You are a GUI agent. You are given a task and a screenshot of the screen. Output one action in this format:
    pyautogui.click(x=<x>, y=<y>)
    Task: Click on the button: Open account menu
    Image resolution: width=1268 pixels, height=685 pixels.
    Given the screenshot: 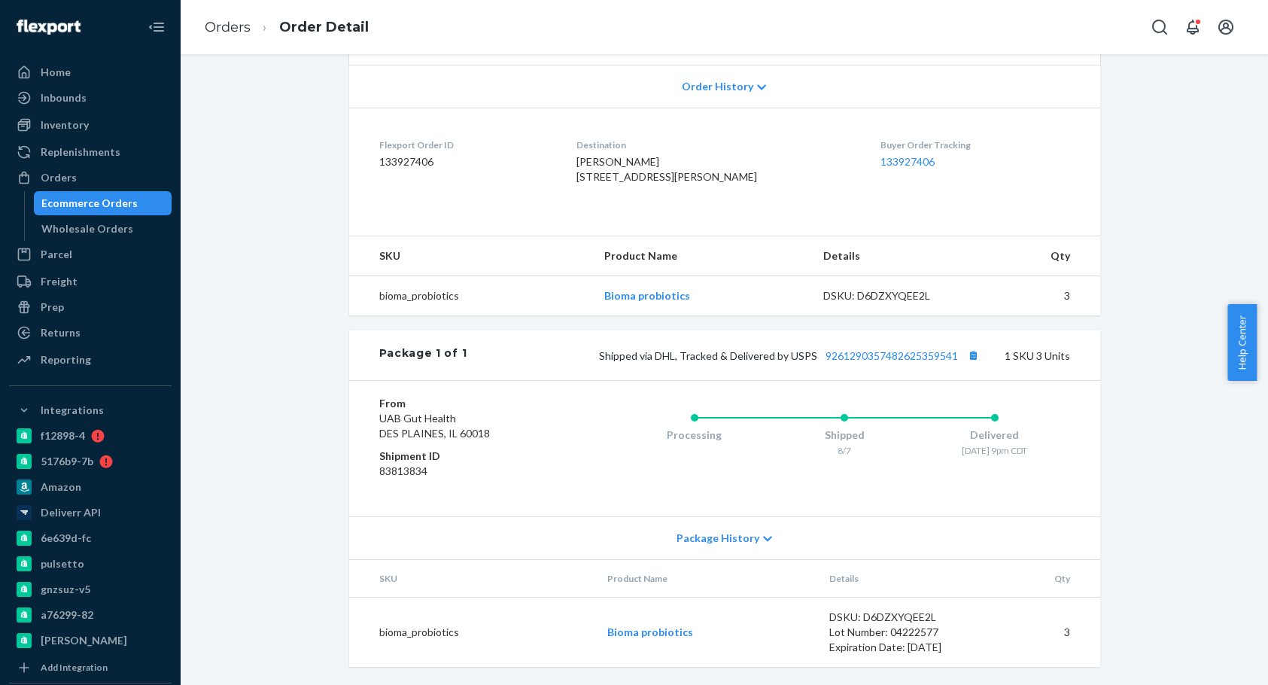 What is the action you would take?
    pyautogui.click(x=1226, y=27)
    